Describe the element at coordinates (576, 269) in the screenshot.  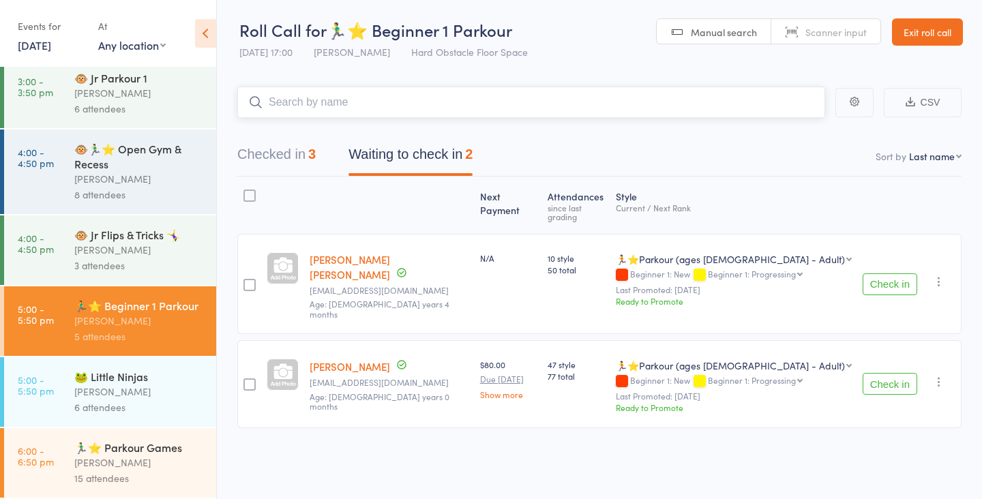
I see `span: 50 total` at that location.